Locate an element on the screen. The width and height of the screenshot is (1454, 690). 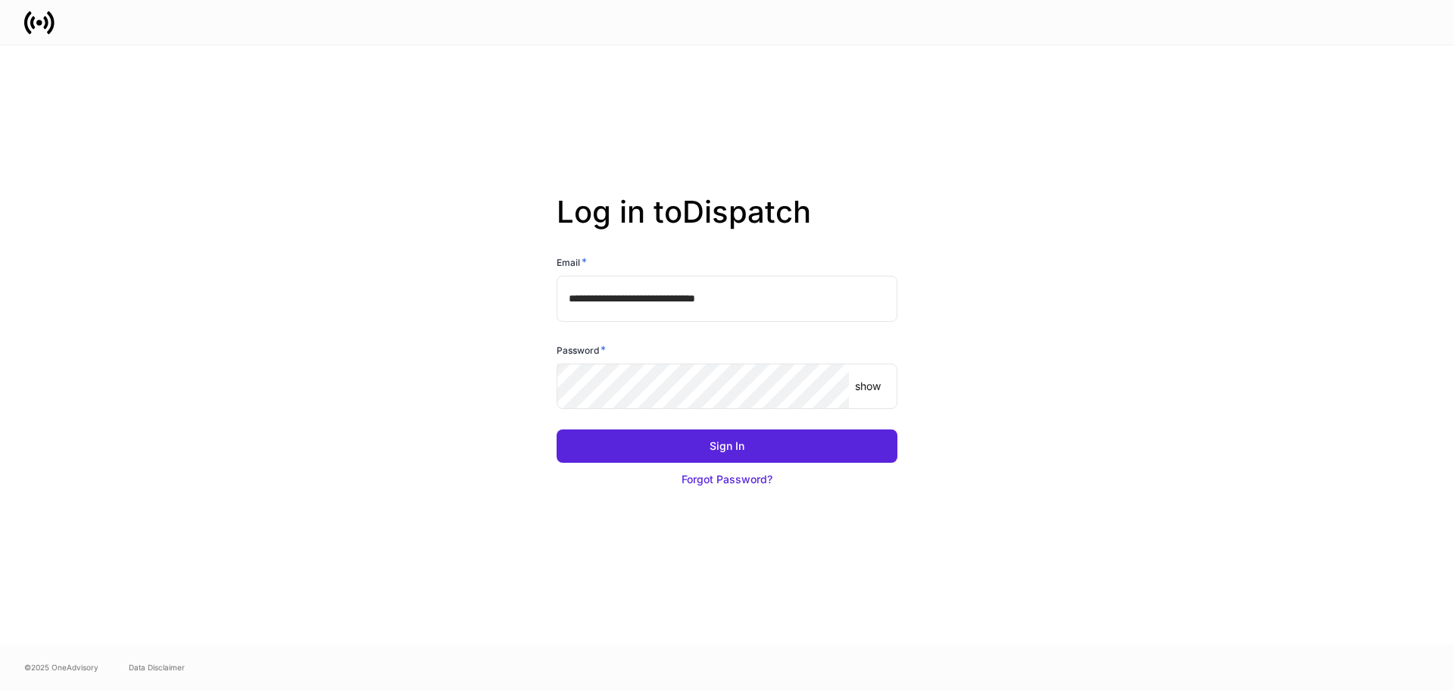
button: Forgot Password? is located at coordinates (727, 479).